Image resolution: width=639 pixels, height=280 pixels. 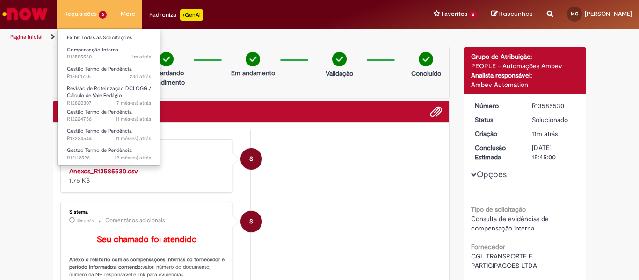 I want to click on span: R12224756, so click(x=109, y=119).